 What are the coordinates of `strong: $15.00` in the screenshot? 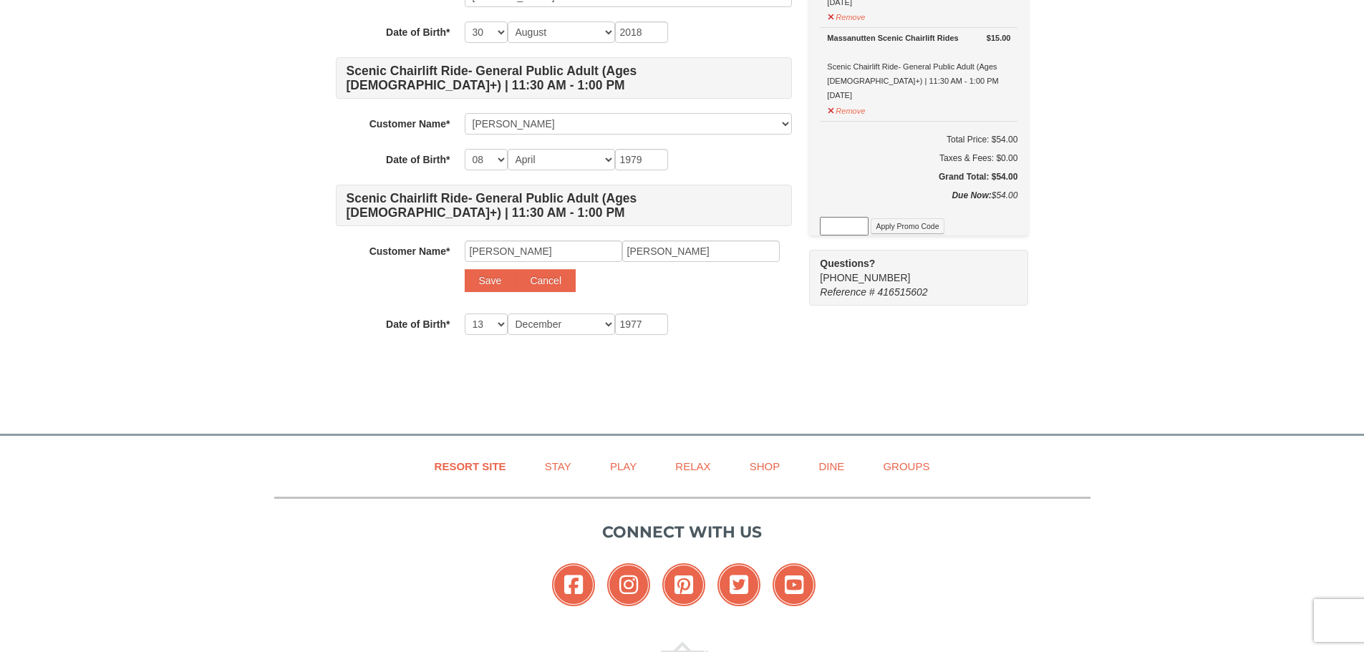 It's located at (999, 38).